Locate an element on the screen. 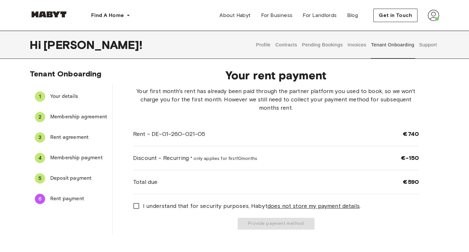 The width and height of the screenshot is (469, 252). button: Profile is located at coordinates (263, 45).